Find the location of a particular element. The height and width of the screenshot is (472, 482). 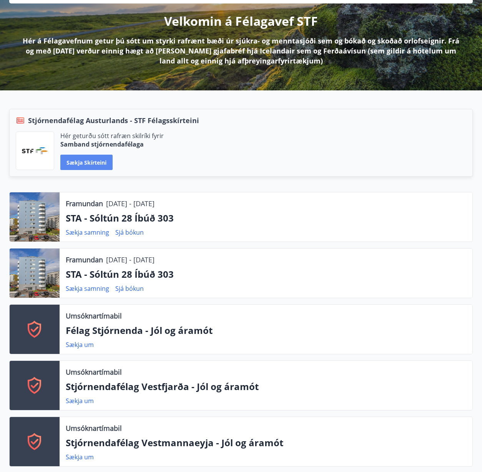

p: Velkomin á Félagavef STF is located at coordinates (241, 21).